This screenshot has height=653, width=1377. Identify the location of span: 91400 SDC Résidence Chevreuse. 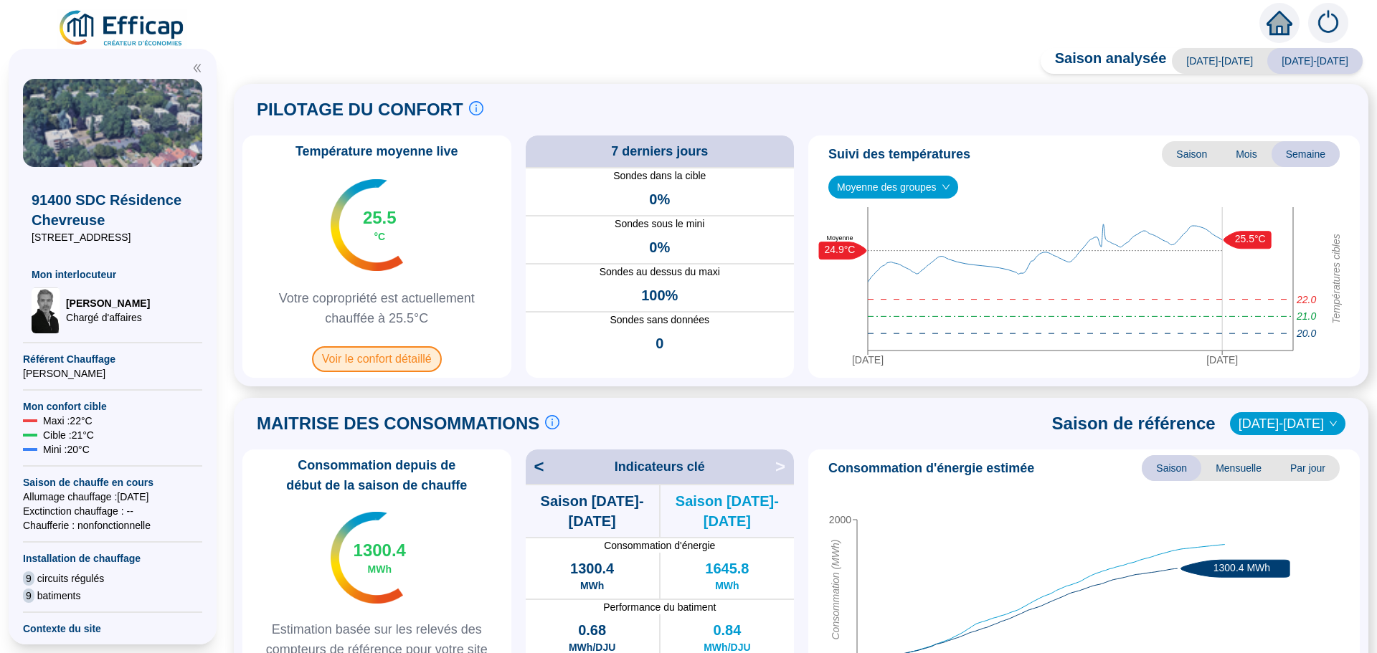
(113, 210).